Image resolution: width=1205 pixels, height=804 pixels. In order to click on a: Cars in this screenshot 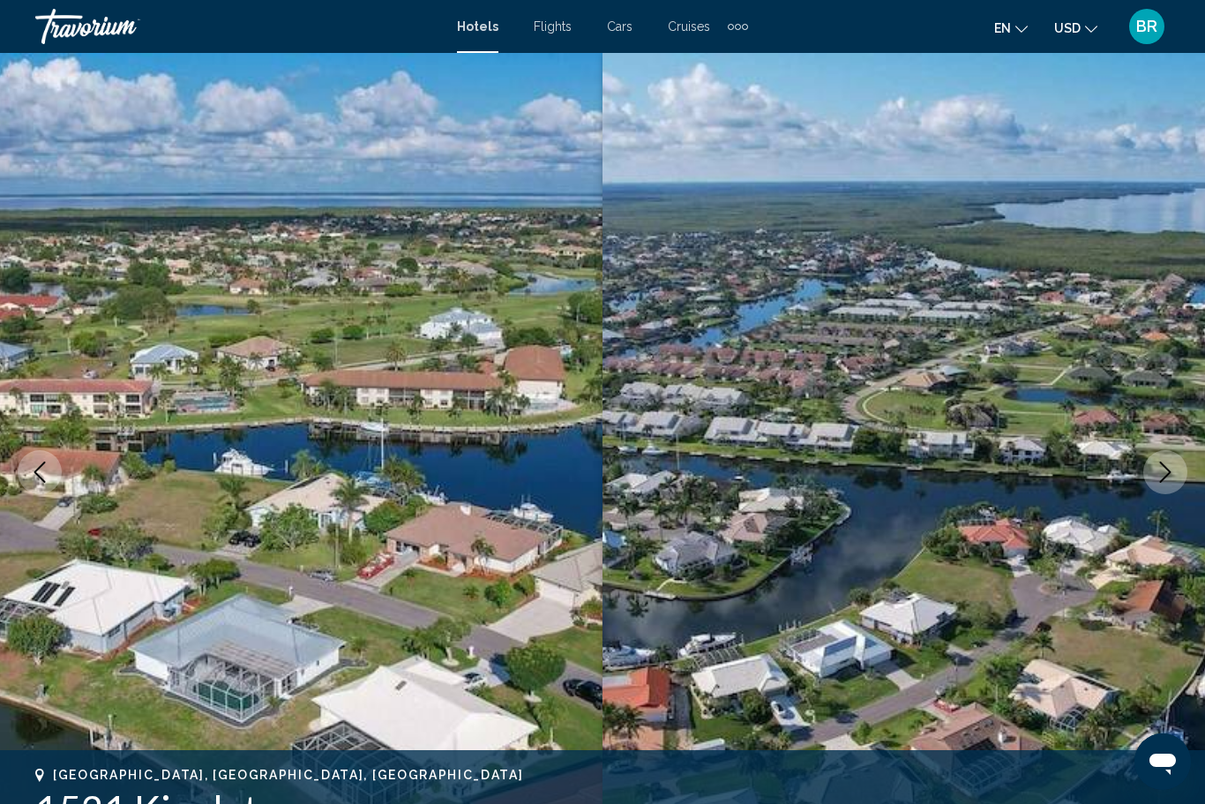, I will do `click(619, 26)`.